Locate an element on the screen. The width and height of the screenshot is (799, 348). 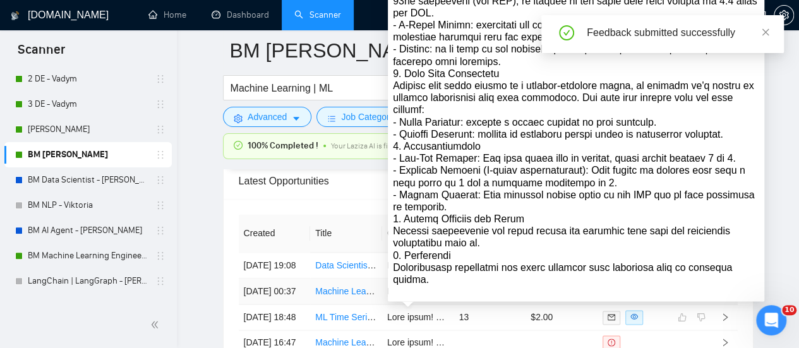
input: Search Freelance Jobs... is located at coordinates (399, 88).